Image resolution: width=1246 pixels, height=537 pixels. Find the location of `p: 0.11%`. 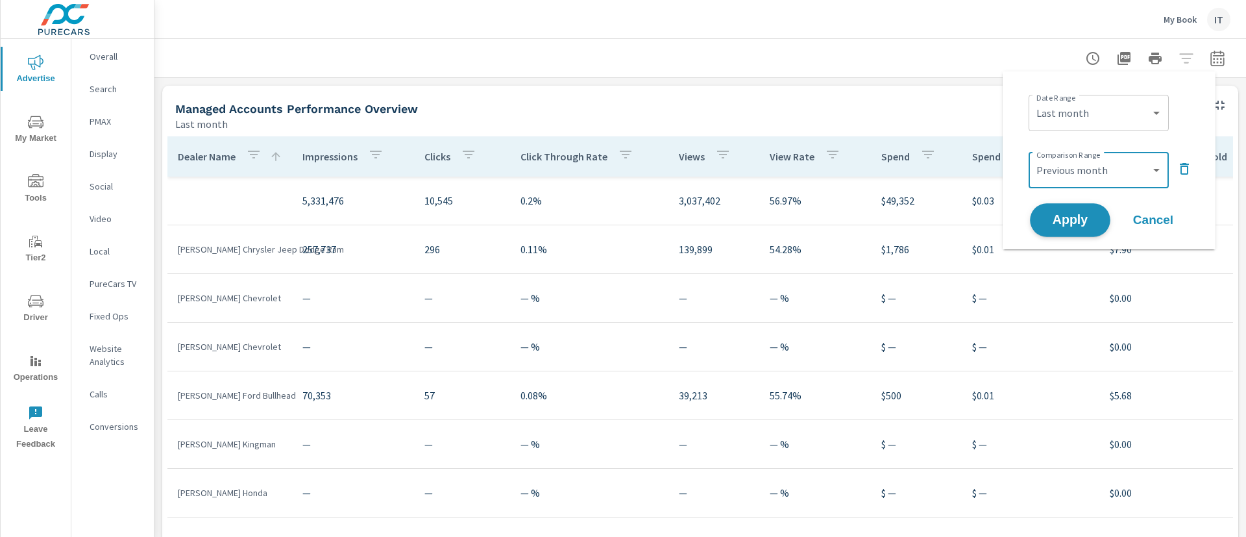

p: 0.11% is located at coordinates (589, 249).